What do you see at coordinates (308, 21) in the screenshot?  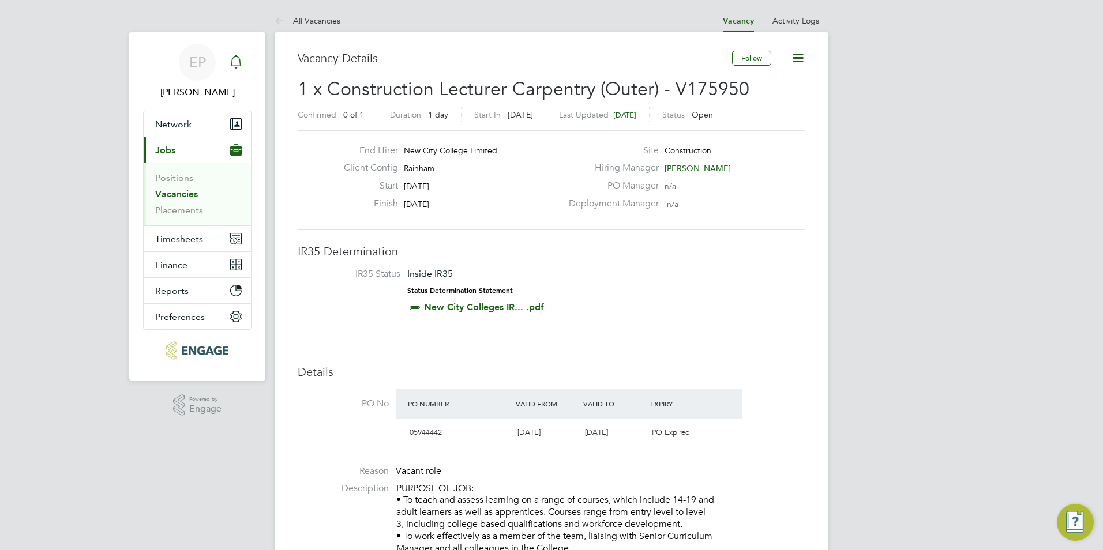 I see `a: All Vacancies` at bounding box center [308, 21].